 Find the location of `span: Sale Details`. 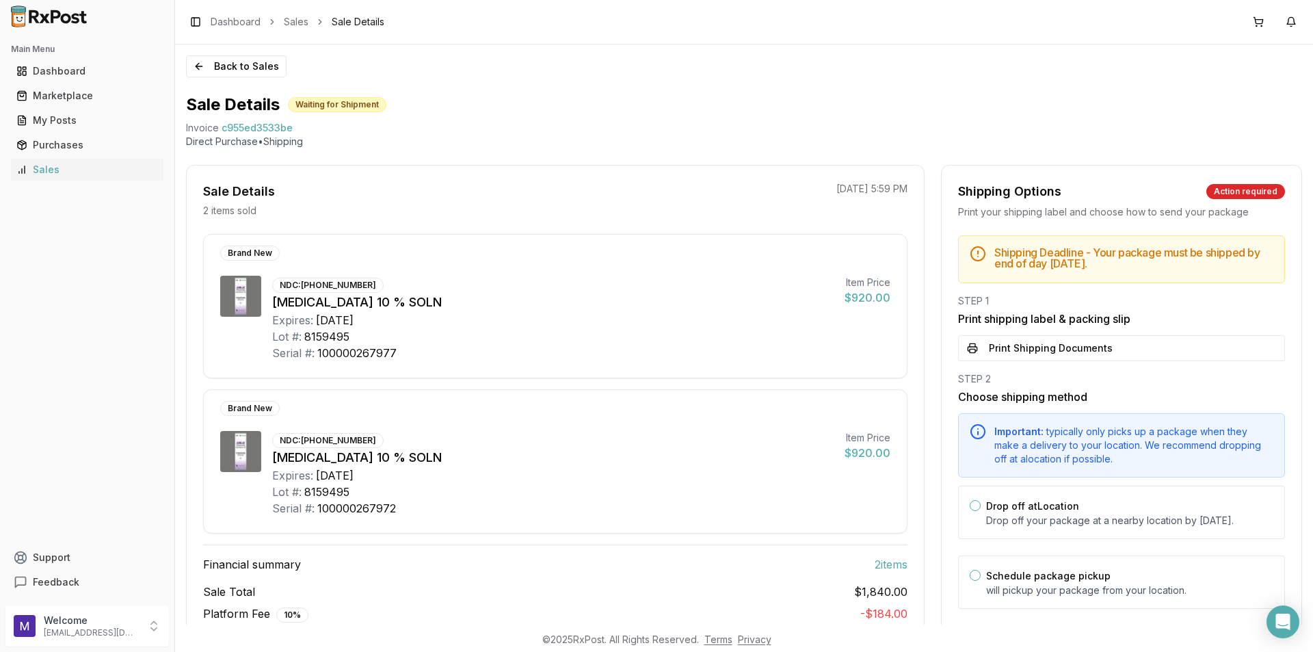

span: Sale Details is located at coordinates (358, 22).